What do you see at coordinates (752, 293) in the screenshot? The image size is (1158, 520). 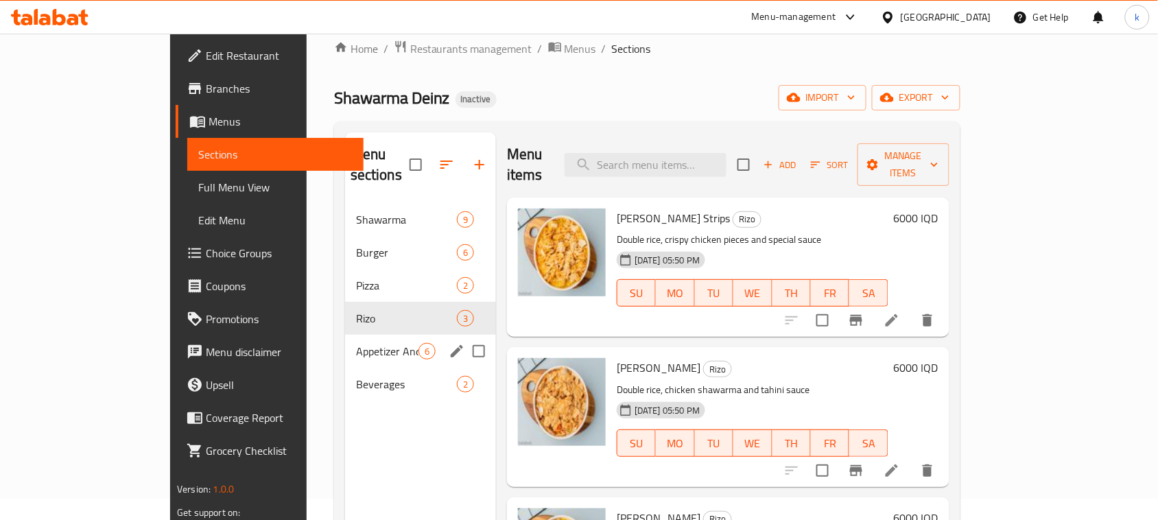 I see `span: WE` at bounding box center [752, 293].